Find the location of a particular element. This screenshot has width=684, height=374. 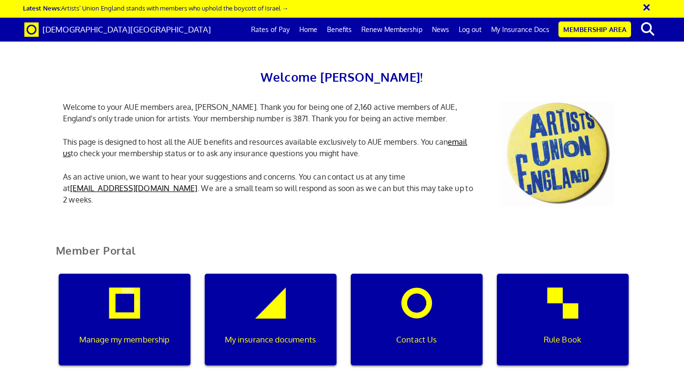

a: Renew Membership is located at coordinates (392, 30).